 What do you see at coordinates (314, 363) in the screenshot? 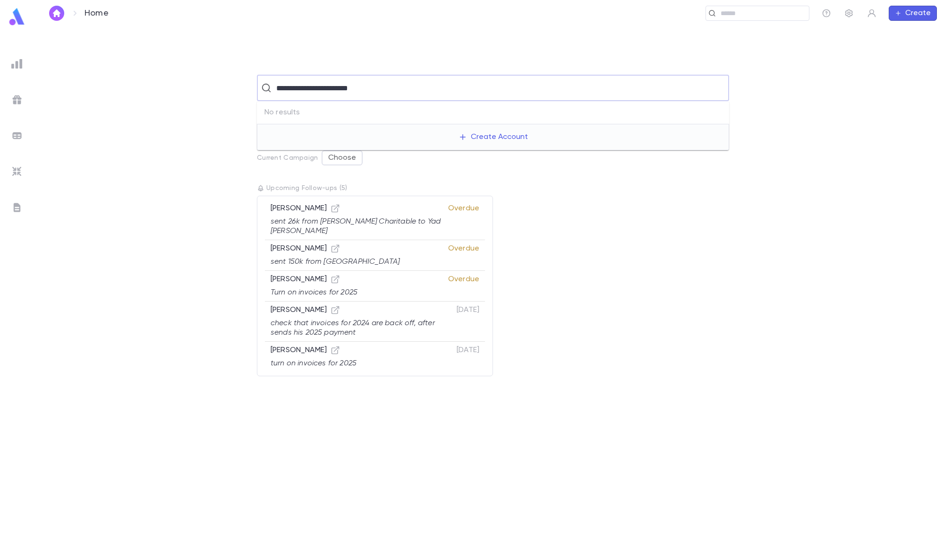
I see `p: turn on invoices for 2025` at bounding box center [314, 363].